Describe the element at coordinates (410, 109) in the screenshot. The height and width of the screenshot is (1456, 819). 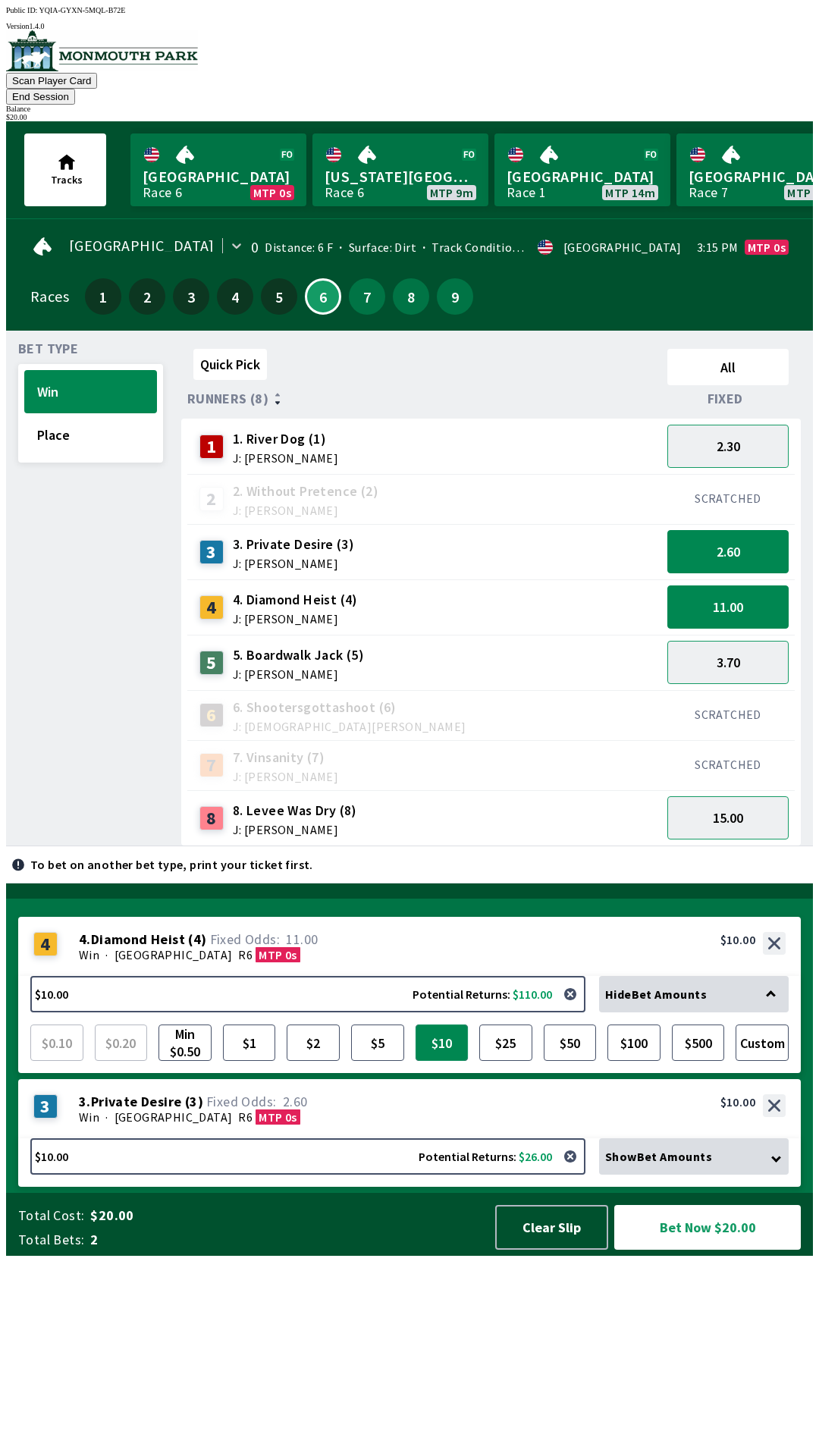
I see `div: Balance` at that location.